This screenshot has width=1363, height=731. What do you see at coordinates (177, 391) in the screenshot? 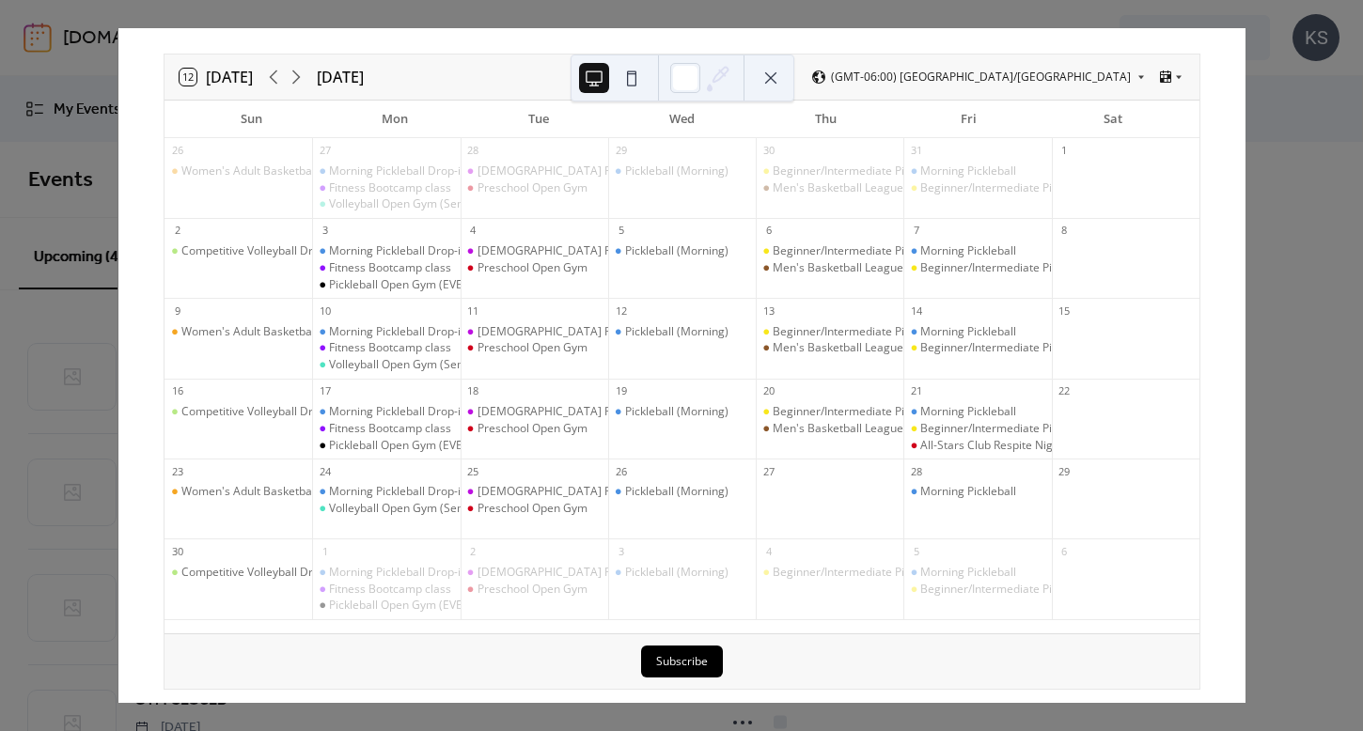
I see `div: 16` at bounding box center [177, 391].